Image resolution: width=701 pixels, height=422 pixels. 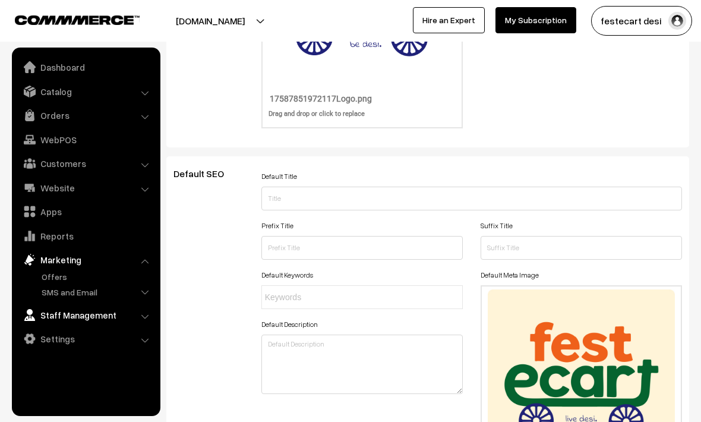 I want to click on a: Marketing, so click(x=86, y=260).